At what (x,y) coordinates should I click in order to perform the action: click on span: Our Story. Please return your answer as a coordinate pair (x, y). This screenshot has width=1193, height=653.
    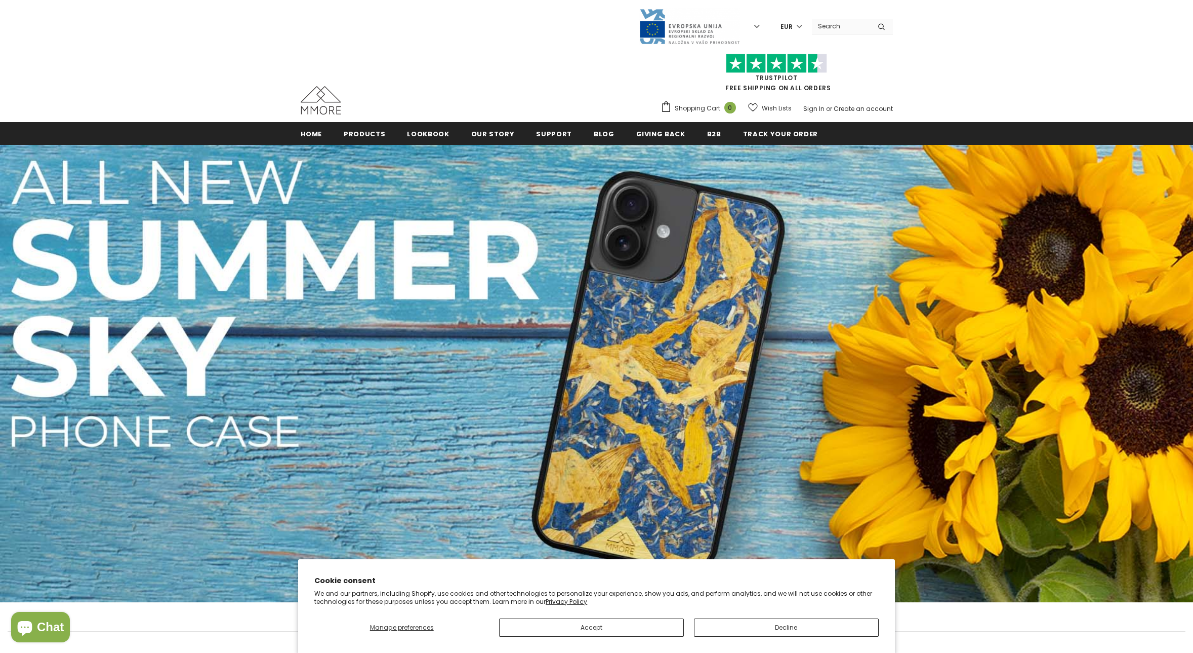
    Looking at the image, I should click on (493, 134).